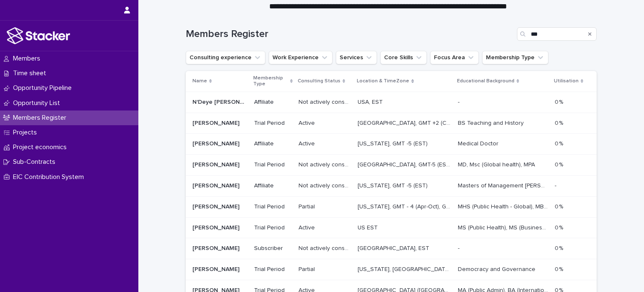 The image size is (644, 292). Describe the element at coordinates (371, 101) in the screenshot. I see `p: USA, EST` at that location.